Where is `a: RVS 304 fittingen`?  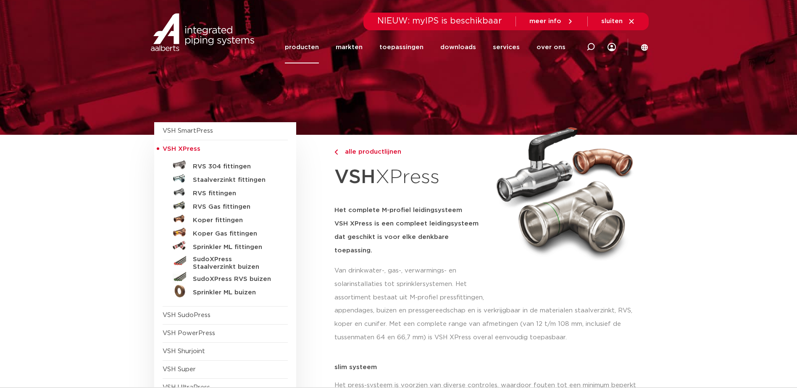 a: RVS 304 fittingen is located at coordinates (225, 165).